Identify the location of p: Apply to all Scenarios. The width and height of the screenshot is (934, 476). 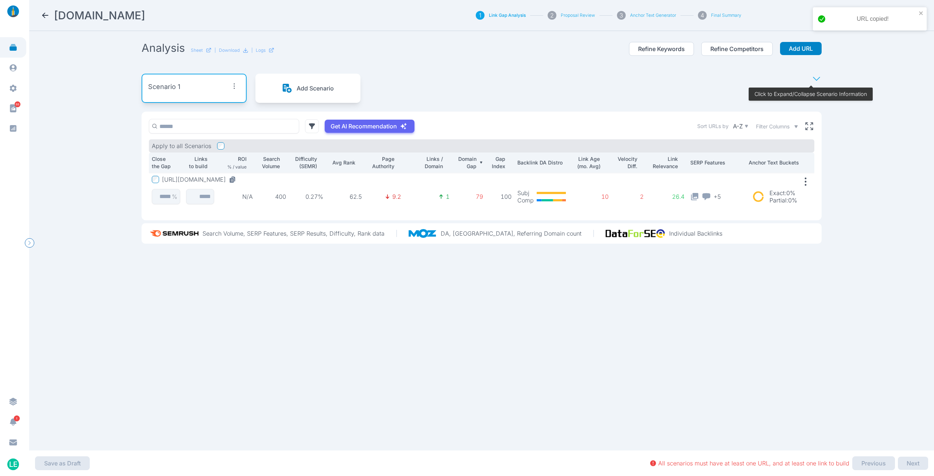
(181, 146).